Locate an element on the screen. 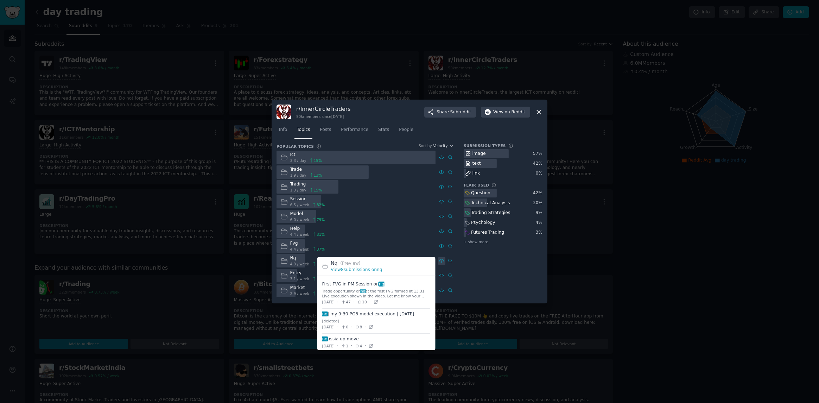 The height and width of the screenshot is (403, 819). div: Sort by is located at coordinates (425, 146).